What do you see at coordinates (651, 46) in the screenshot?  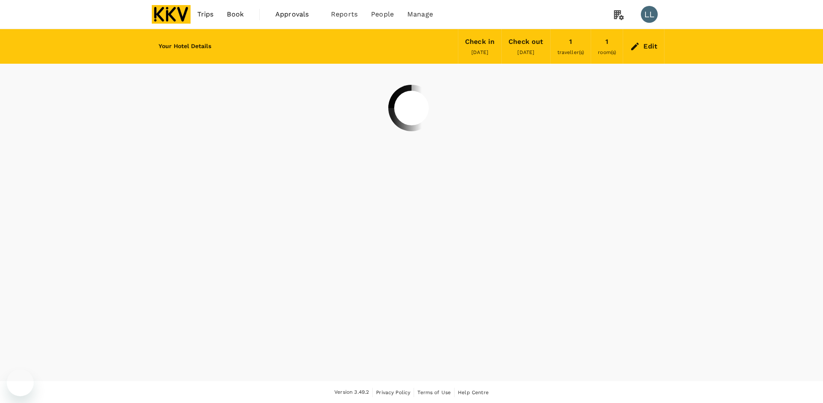 I see `div: Edit` at bounding box center [651, 46].